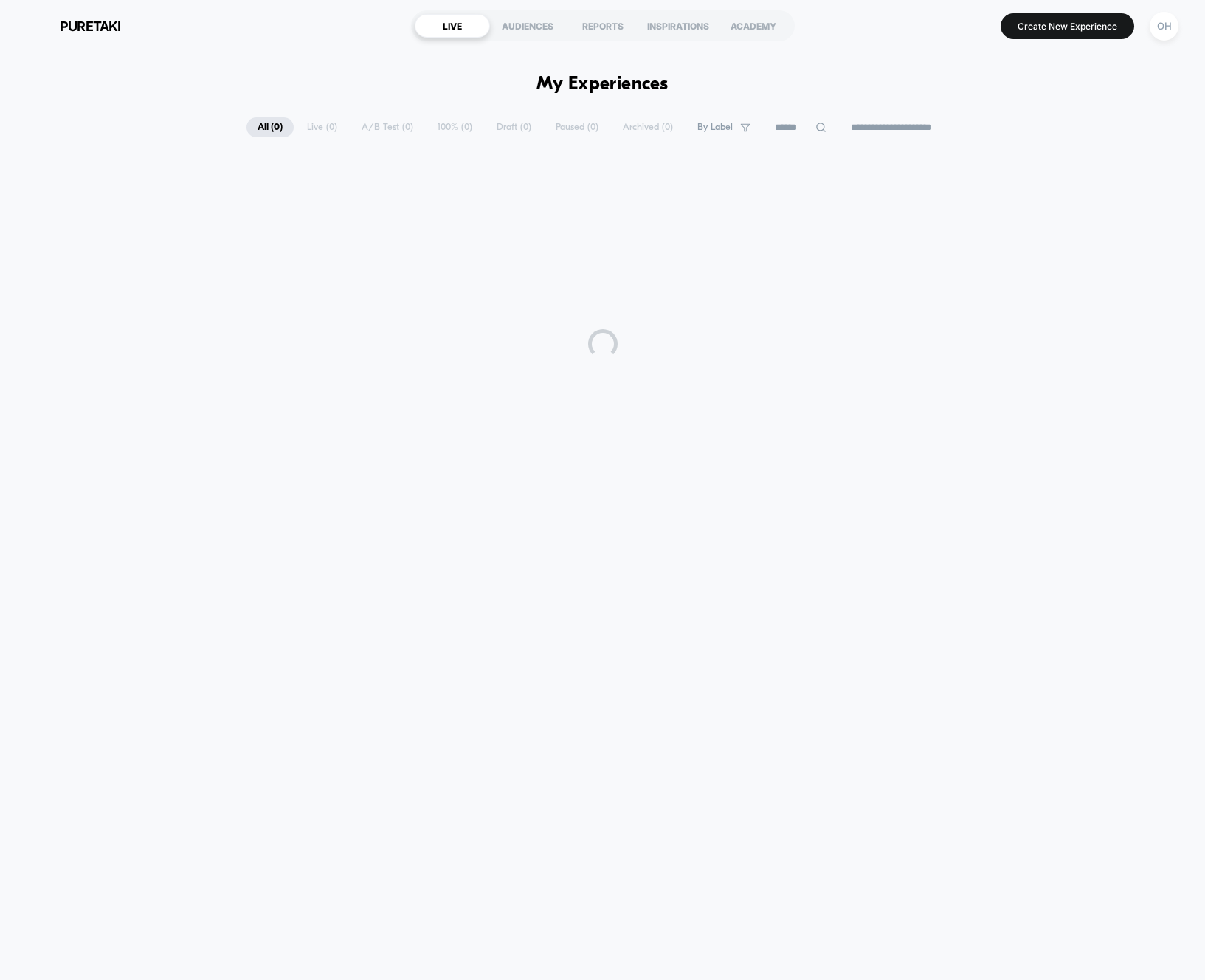 The height and width of the screenshot is (980, 1205). I want to click on div: OH, so click(1164, 26).